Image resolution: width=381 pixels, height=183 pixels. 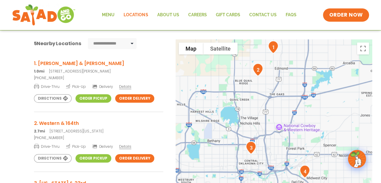 I want to click on a: Careers, so click(x=197, y=15).